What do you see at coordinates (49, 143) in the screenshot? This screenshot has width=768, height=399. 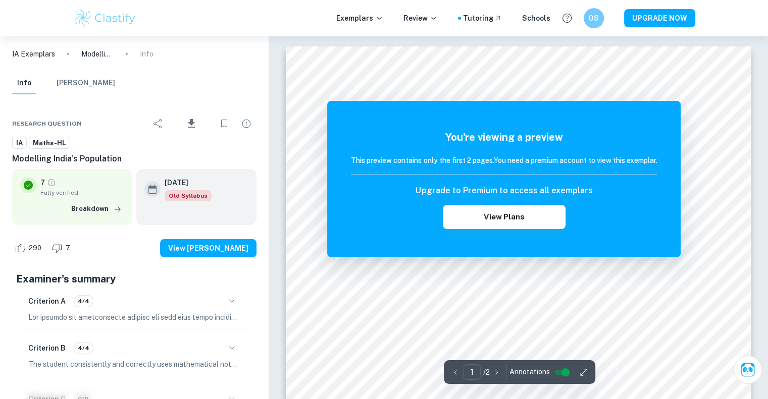 I see `a: Maths-HL` at bounding box center [49, 143].